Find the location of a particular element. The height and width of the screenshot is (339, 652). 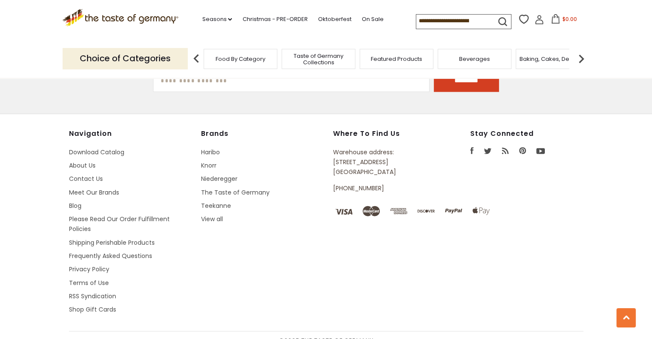

a: Blog is located at coordinates (75, 205).